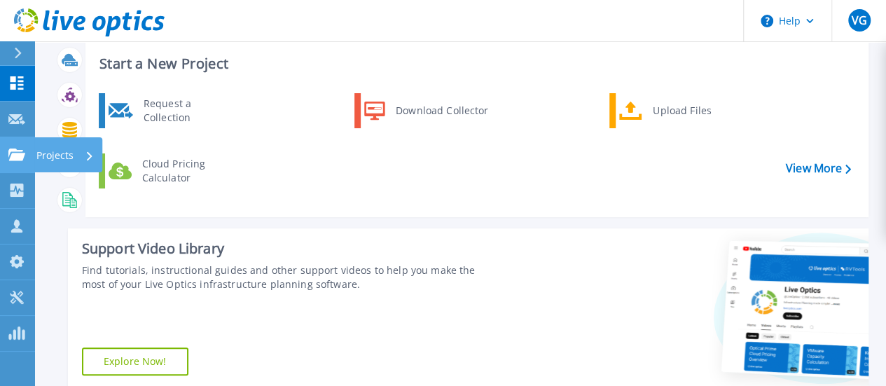 The image size is (886, 386). Describe the element at coordinates (170, 171) in the screenshot. I see `a: Cloud Pricing Calculator` at that location.